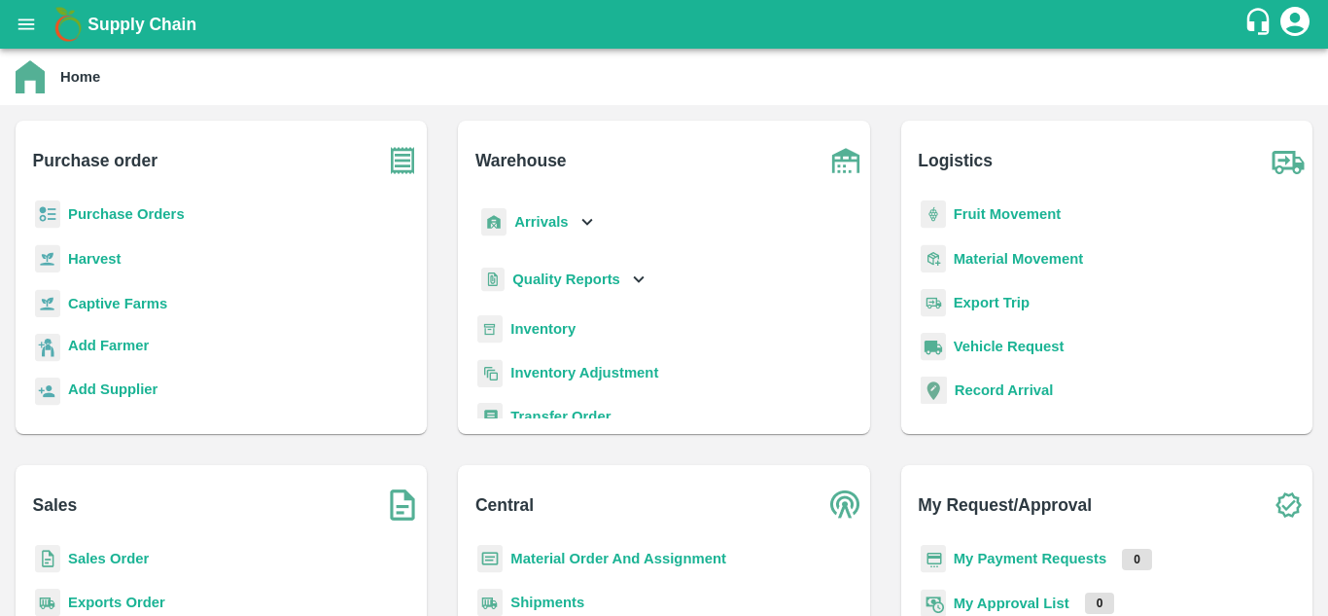  What do you see at coordinates (108, 347) in the screenshot?
I see `a: Add Farmer` at bounding box center [108, 347].